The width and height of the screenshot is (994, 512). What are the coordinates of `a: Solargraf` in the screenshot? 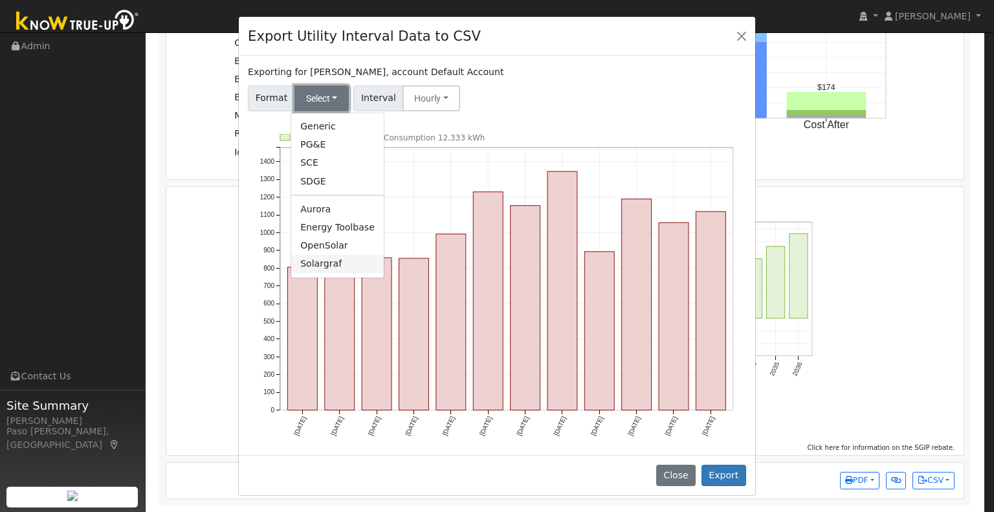 It's located at (337, 264).